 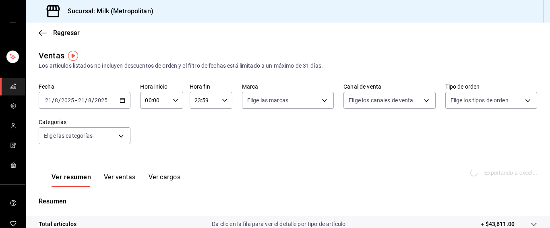 I want to click on button: open drawer, so click(x=13, y=24).